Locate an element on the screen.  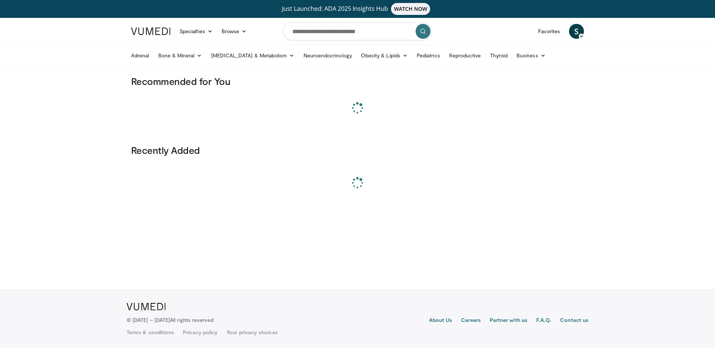
a: Specialties is located at coordinates (196, 31).